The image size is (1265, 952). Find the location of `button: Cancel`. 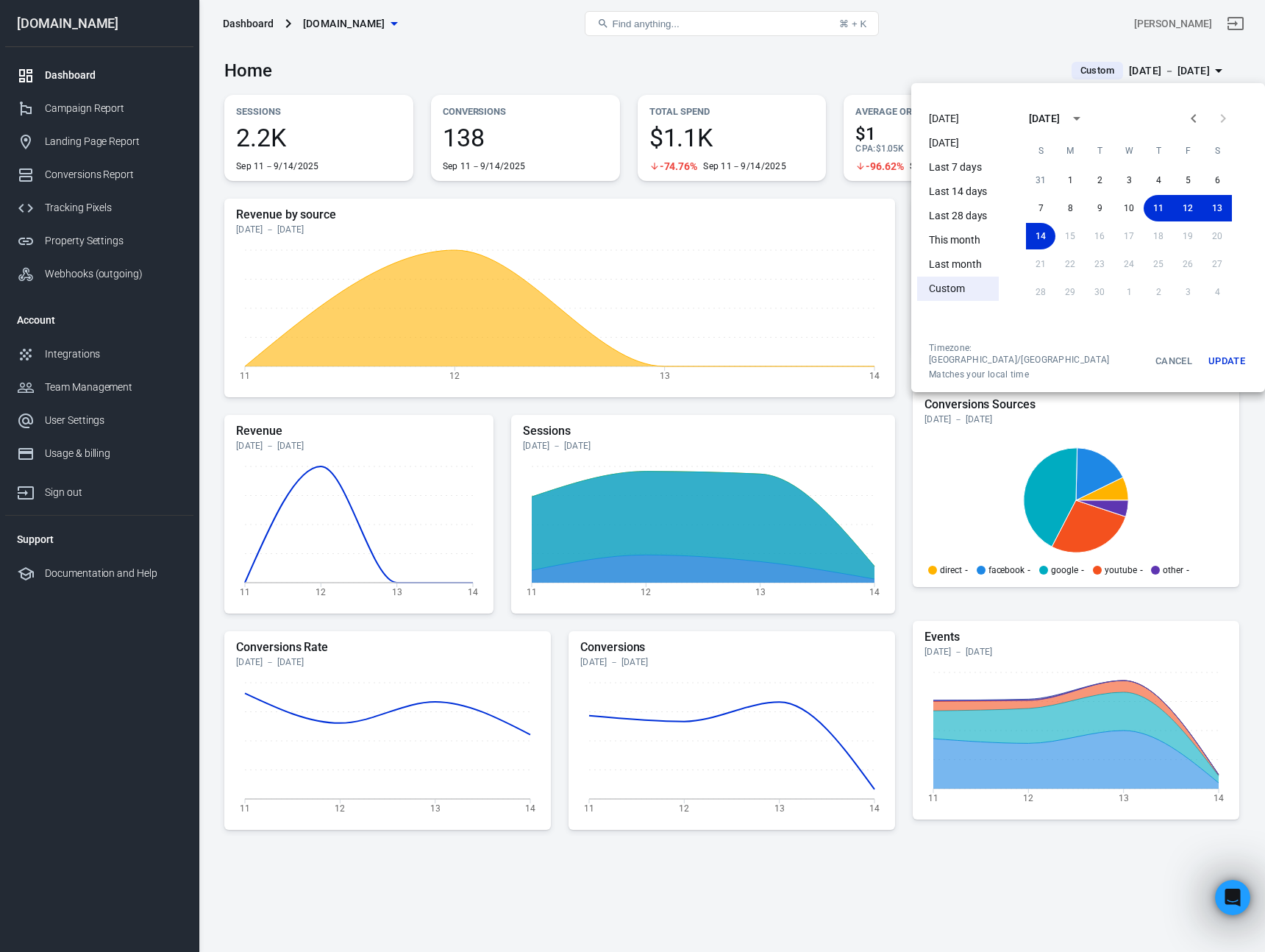

button: Cancel is located at coordinates (1174, 361).